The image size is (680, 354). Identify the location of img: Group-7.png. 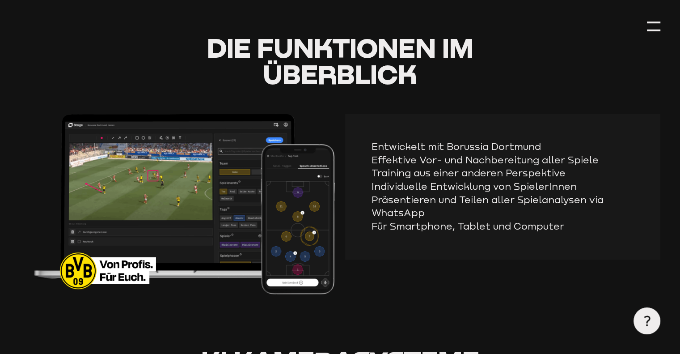
(177, 204).